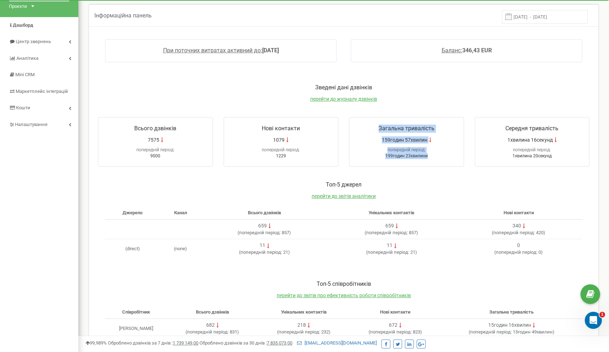 The image size is (609, 352). Describe the element at coordinates (393, 325) in the screenshot. I see `div: 672` at that location.